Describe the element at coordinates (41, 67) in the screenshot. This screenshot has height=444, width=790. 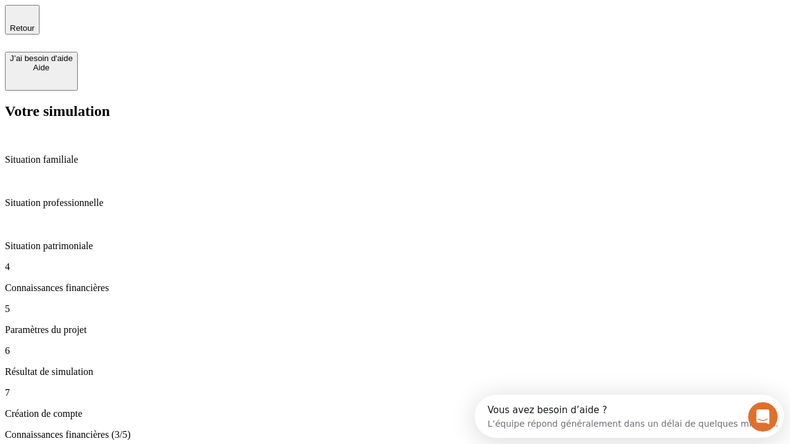
I see `div: Aide` at that location.